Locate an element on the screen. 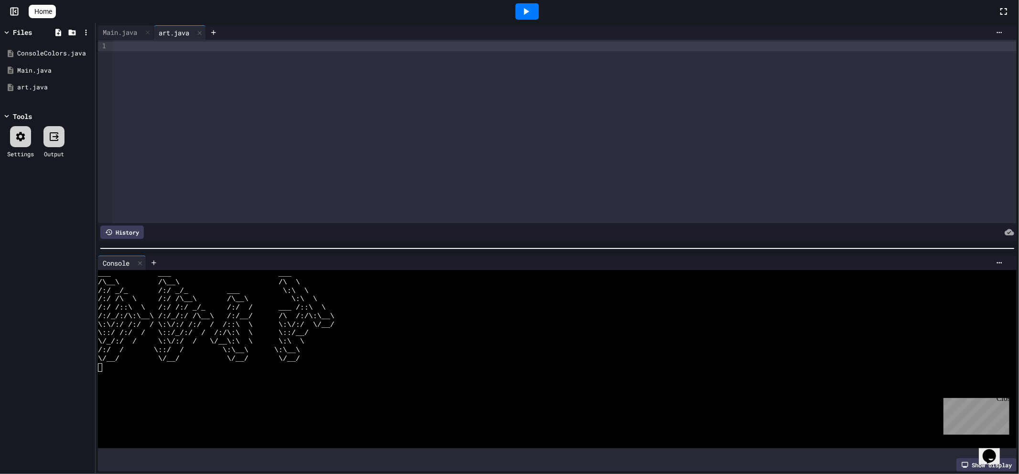  div: History is located at coordinates (122, 232).